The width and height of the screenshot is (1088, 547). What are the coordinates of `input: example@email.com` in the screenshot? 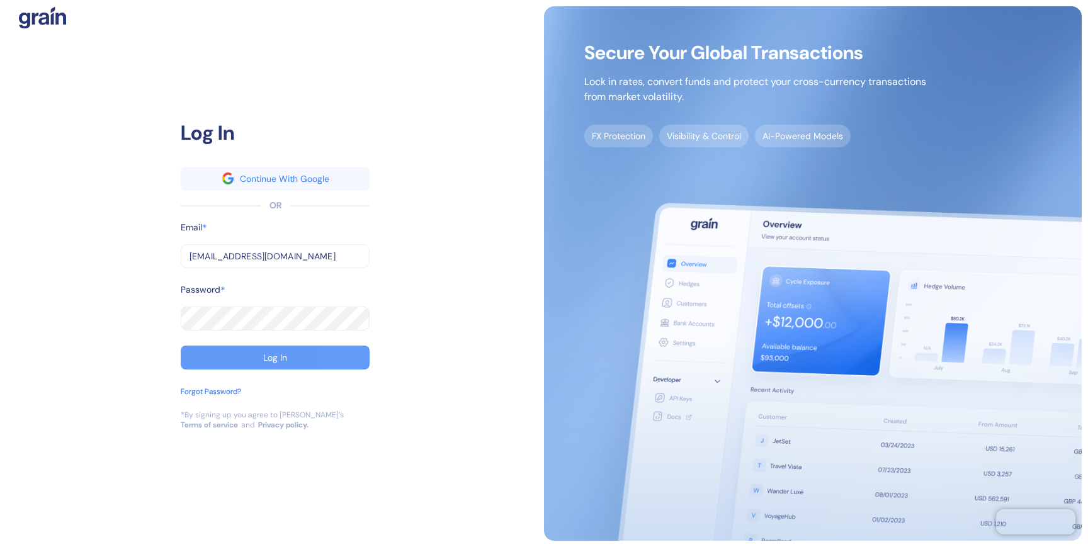 It's located at (275, 256).